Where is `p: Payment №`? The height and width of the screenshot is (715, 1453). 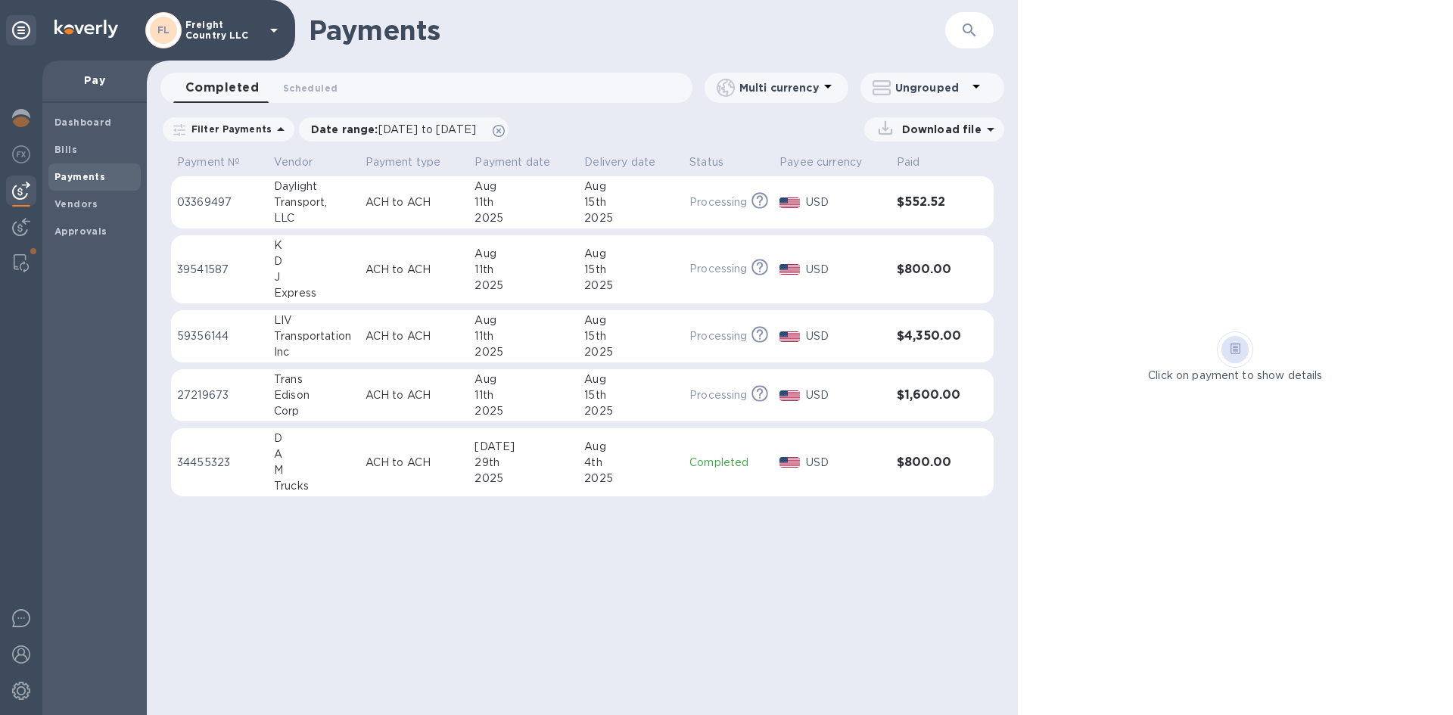 p: Payment № is located at coordinates (208, 162).